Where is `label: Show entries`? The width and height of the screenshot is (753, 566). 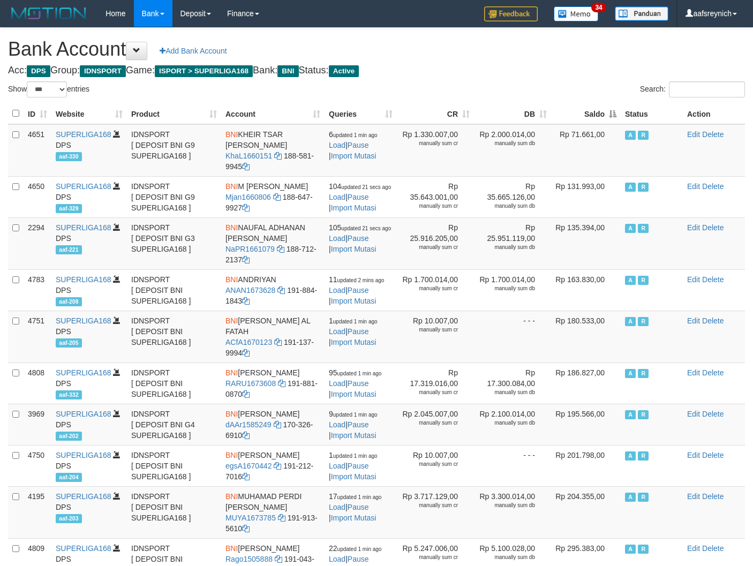 label: Show entries is located at coordinates (49, 89).